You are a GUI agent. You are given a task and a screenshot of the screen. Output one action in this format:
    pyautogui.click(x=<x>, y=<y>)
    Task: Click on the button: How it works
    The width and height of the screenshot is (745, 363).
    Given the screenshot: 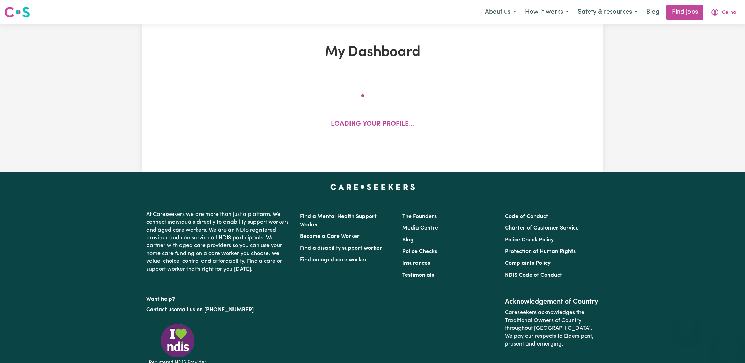 What is the action you would take?
    pyautogui.click(x=547, y=12)
    